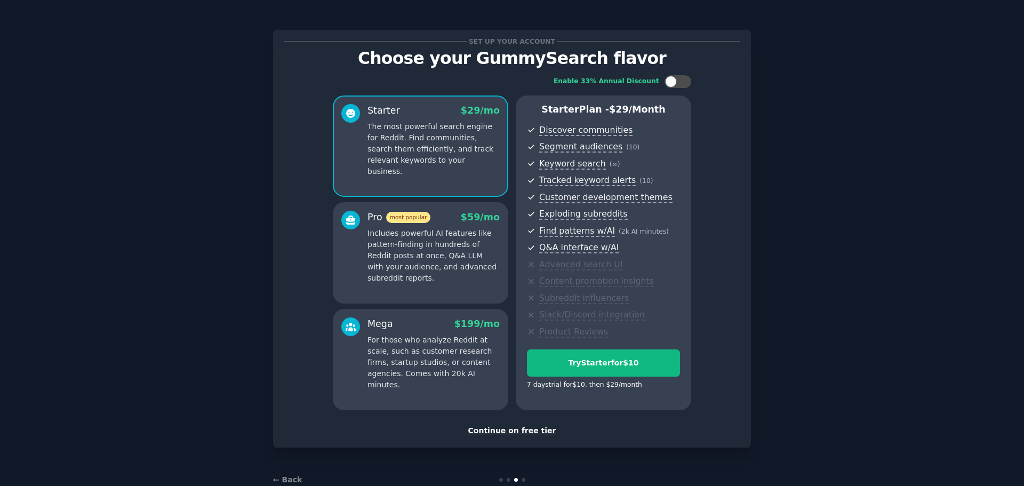 The height and width of the screenshot is (486, 1024). What do you see at coordinates (638, 109) in the screenshot?
I see `span: $ 29 /month` at bounding box center [638, 109].